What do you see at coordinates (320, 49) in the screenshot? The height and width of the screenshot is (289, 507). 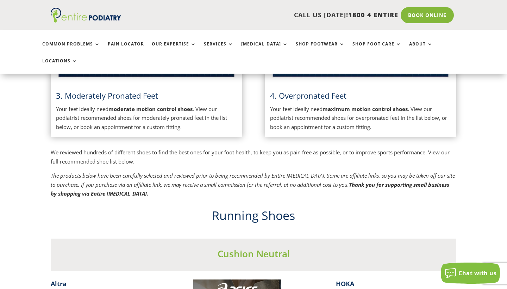 I see `a: Shop Footwear` at bounding box center [320, 49].